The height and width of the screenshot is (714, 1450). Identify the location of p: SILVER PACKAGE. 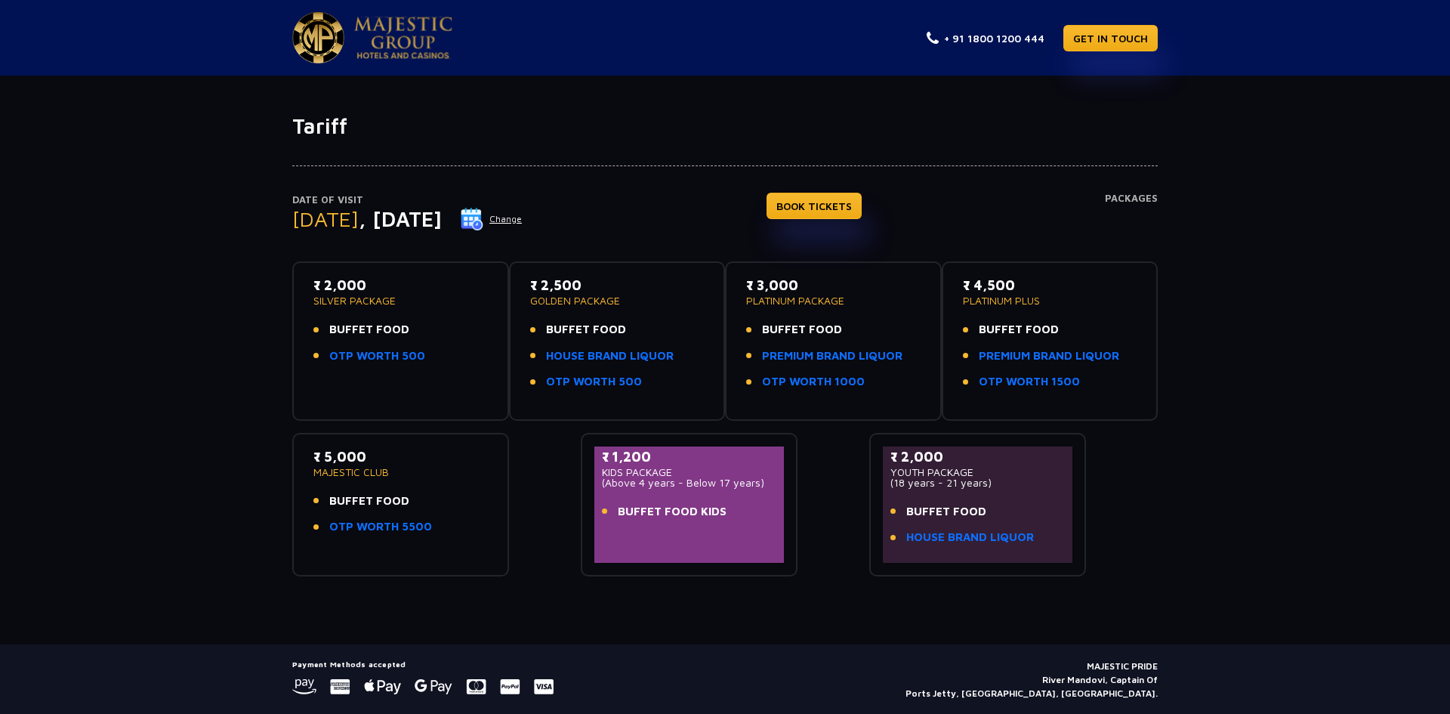
(400, 301).